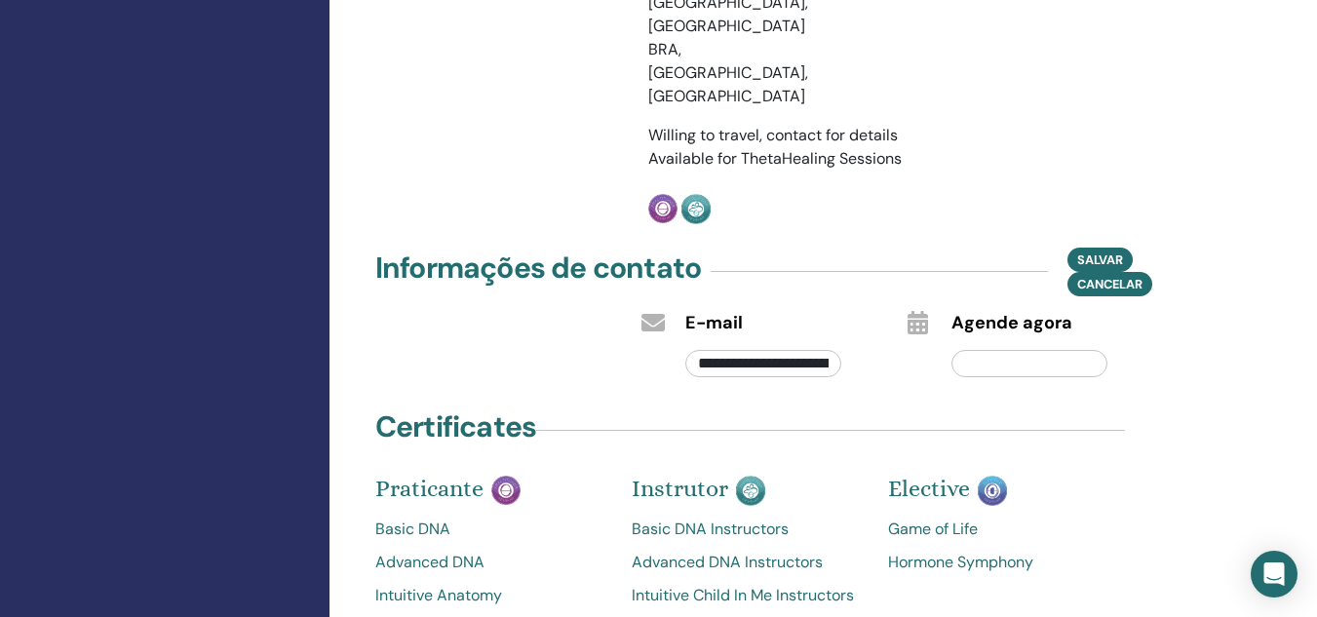 The height and width of the screenshot is (617, 1317). What do you see at coordinates (745, 529) in the screenshot?
I see `a: Basic DNA Instructors` at bounding box center [745, 529].